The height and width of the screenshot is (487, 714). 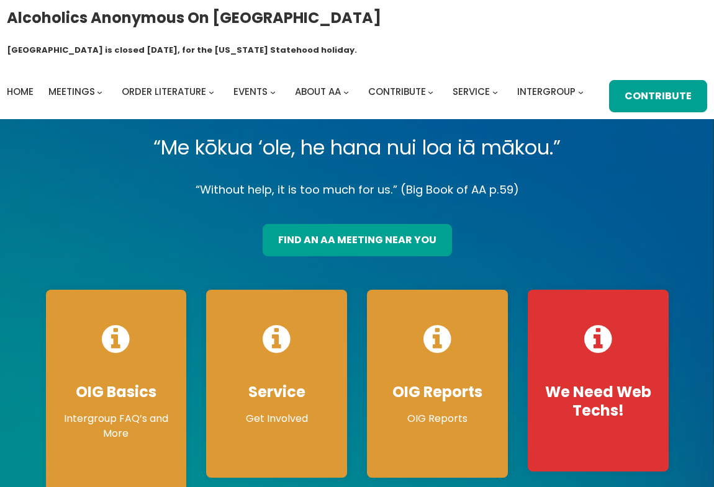 What do you see at coordinates (495, 92) in the screenshot?
I see `button: Service submenu` at bounding box center [495, 92].